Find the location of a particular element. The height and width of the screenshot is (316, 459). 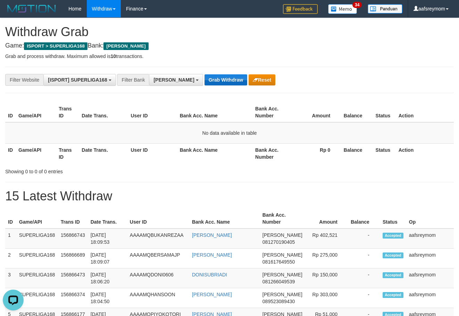

td: AAAAMQHANSOON is located at coordinates (158, 298).